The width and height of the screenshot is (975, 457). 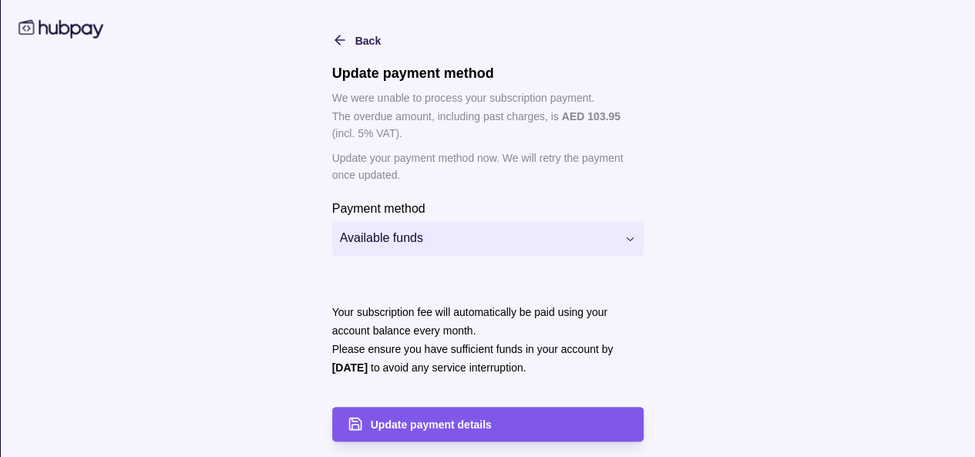 What do you see at coordinates (487, 98) in the screenshot?
I see `p: We were unable to process your subscription payment.` at bounding box center [487, 98].